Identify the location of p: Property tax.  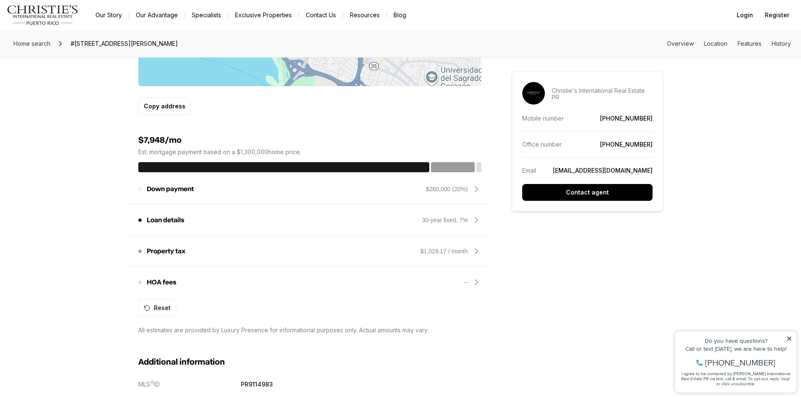
(166, 251).